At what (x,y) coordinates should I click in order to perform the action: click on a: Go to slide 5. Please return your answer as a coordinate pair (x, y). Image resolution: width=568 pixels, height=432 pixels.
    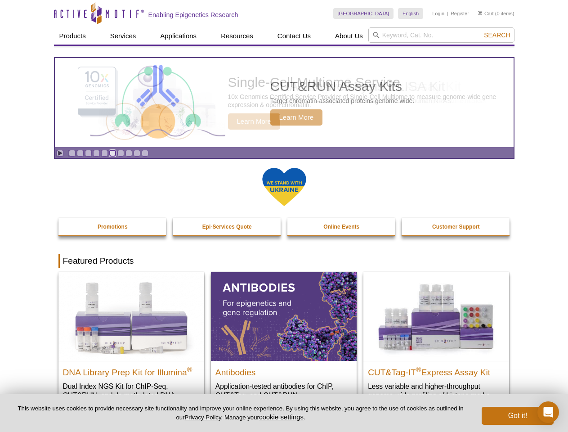
    Looking at the image, I should click on (104, 153).